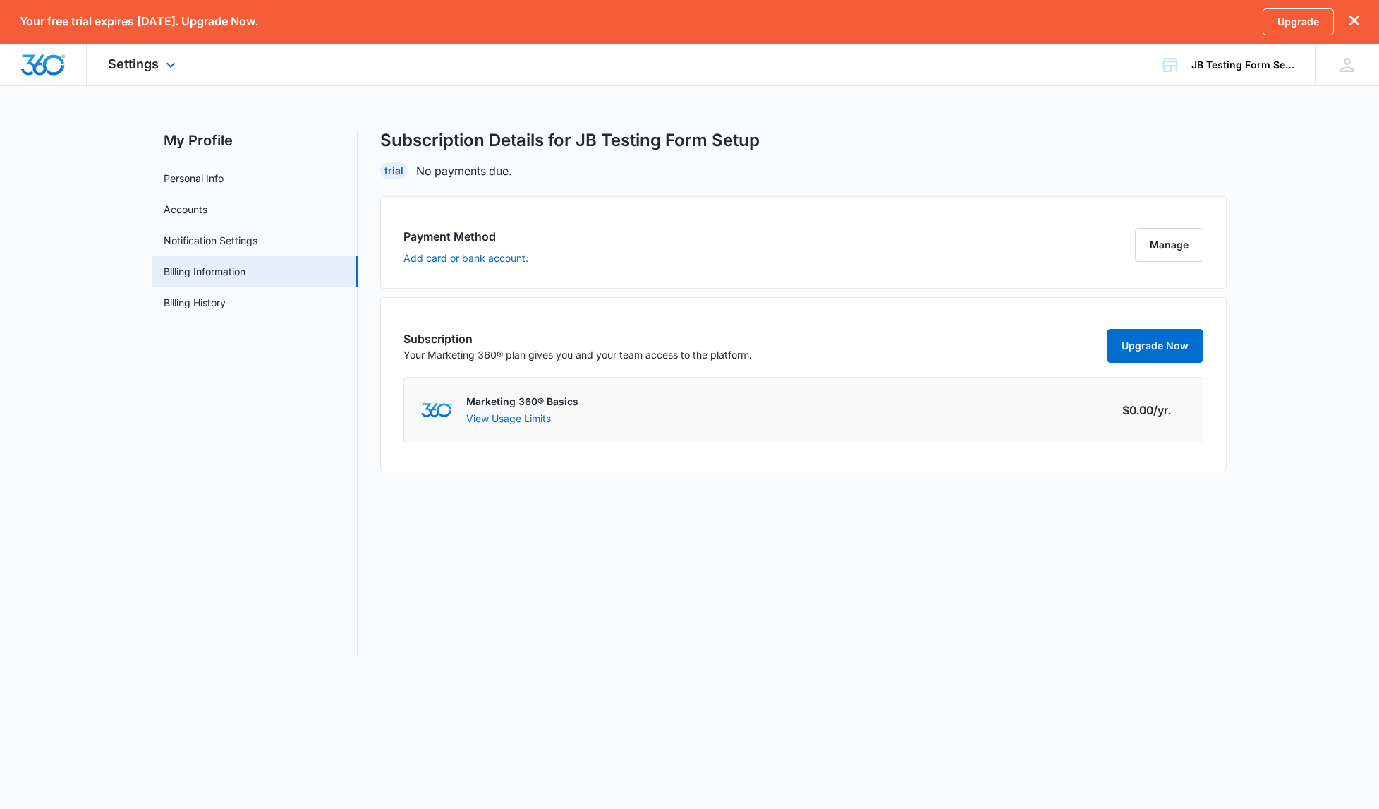 Image resolution: width=1379 pixels, height=809 pixels. What do you see at coordinates (394, 171) in the screenshot?
I see `div: Trial` at bounding box center [394, 171].